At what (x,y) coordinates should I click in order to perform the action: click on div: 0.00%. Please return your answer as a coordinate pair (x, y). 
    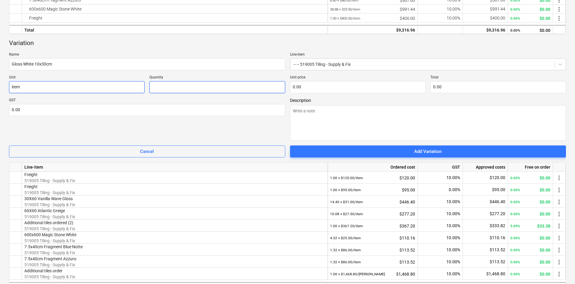
    Looking at the image, I should click on (440, 190).